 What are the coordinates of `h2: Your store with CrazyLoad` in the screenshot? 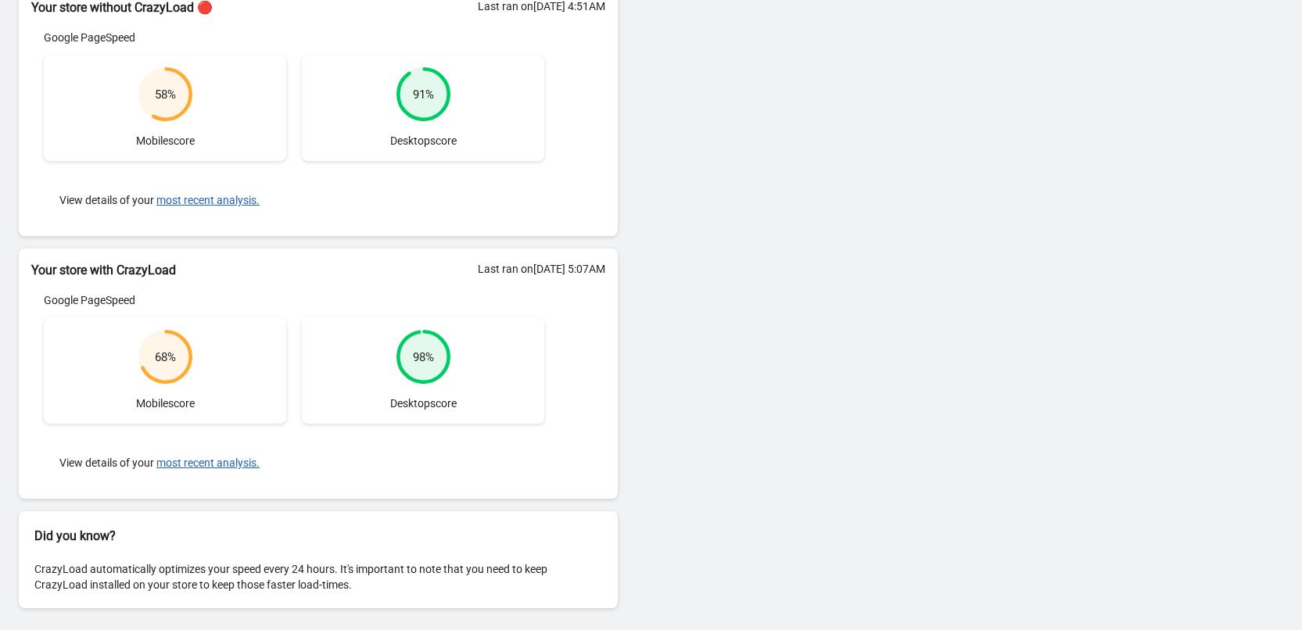 It's located at (318, 271).